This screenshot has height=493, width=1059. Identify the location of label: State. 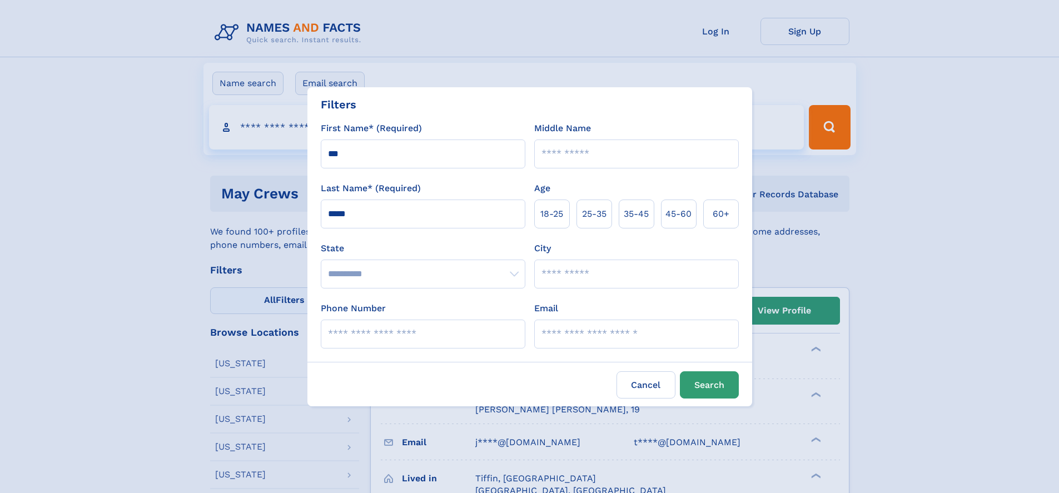
(423, 248).